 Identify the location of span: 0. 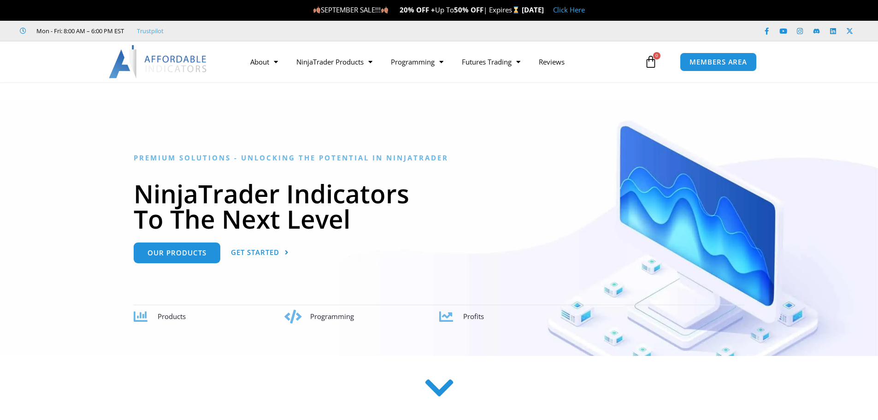
(657, 56).